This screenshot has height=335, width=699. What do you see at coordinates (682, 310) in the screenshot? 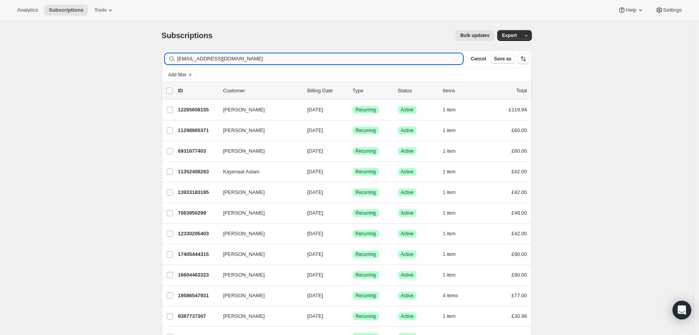
I see `div: Open Intercom Messenger` at bounding box center [682, 310].